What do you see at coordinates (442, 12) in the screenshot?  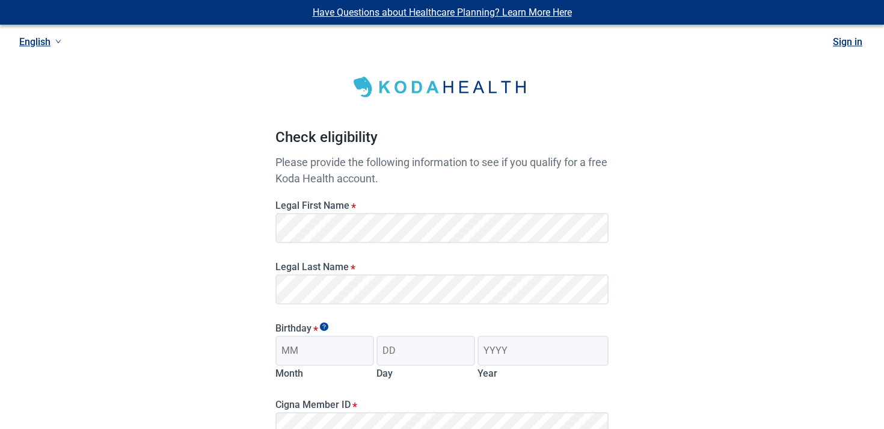 I see `a: Have Questions about Healthcare Planning? Learn More Here` at bounding box center [442, 12].